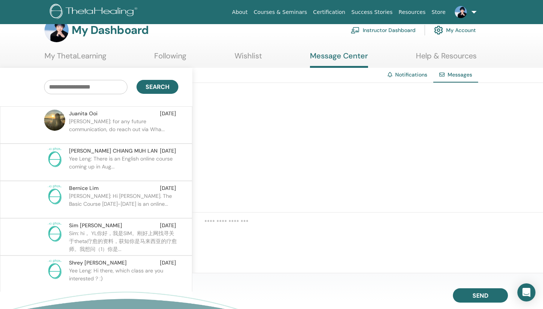 The width and height of the screenshot is (543, 309). I want to click on a: My Account, so click(454, 30).